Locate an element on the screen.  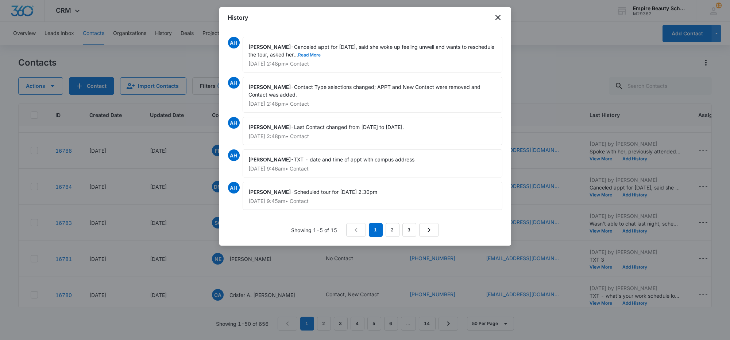
button: Read More is located at coordinates (310, 55).